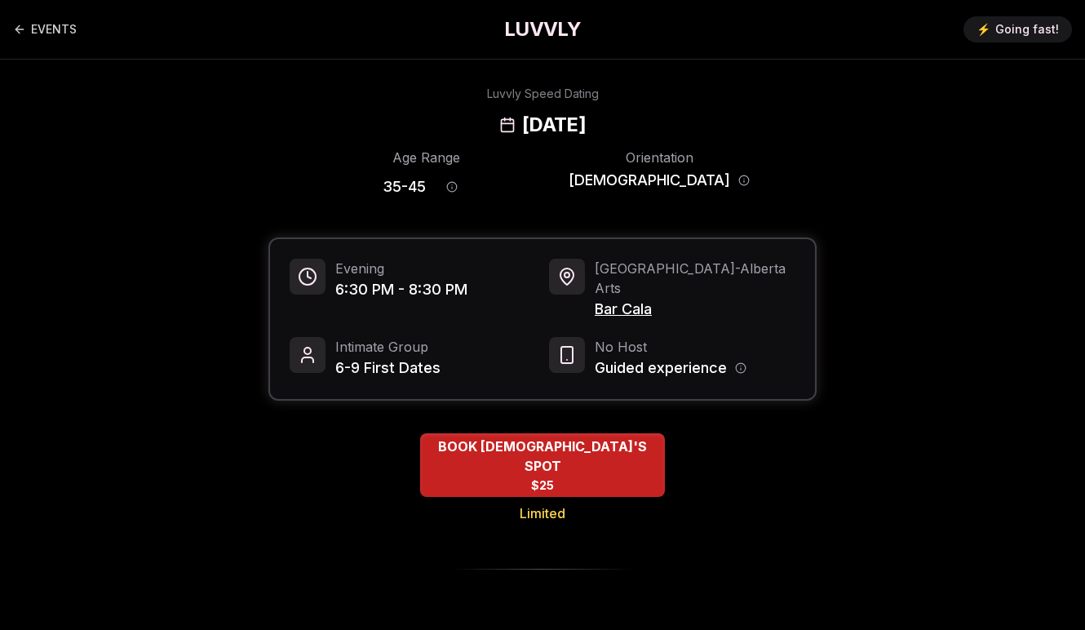 The height and width of the screenshot is (630, 1085). I want to click on span: Evening, so click(401, 268).